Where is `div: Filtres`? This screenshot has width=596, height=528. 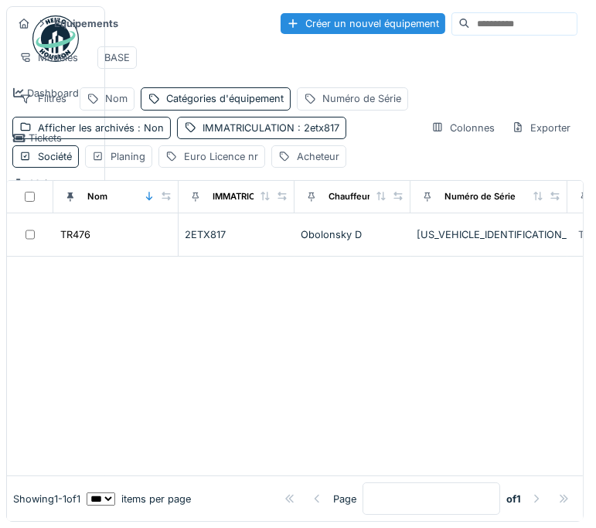 div: Filtres is located at coordinates (43, 98).